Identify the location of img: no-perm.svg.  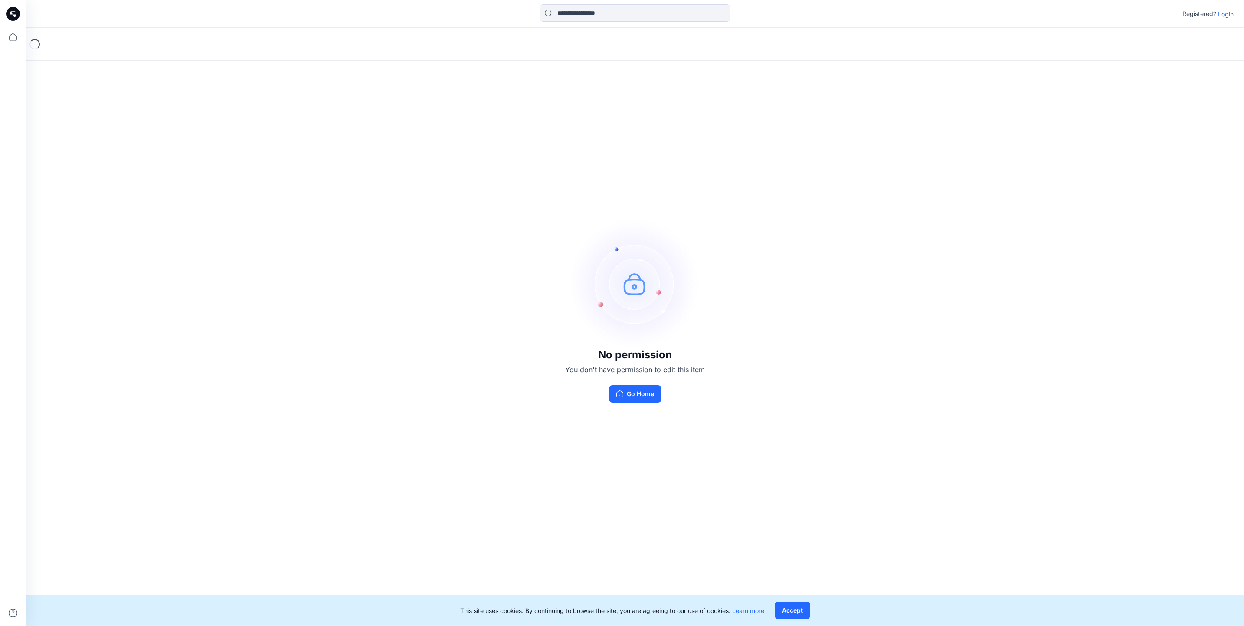
(635, 284).